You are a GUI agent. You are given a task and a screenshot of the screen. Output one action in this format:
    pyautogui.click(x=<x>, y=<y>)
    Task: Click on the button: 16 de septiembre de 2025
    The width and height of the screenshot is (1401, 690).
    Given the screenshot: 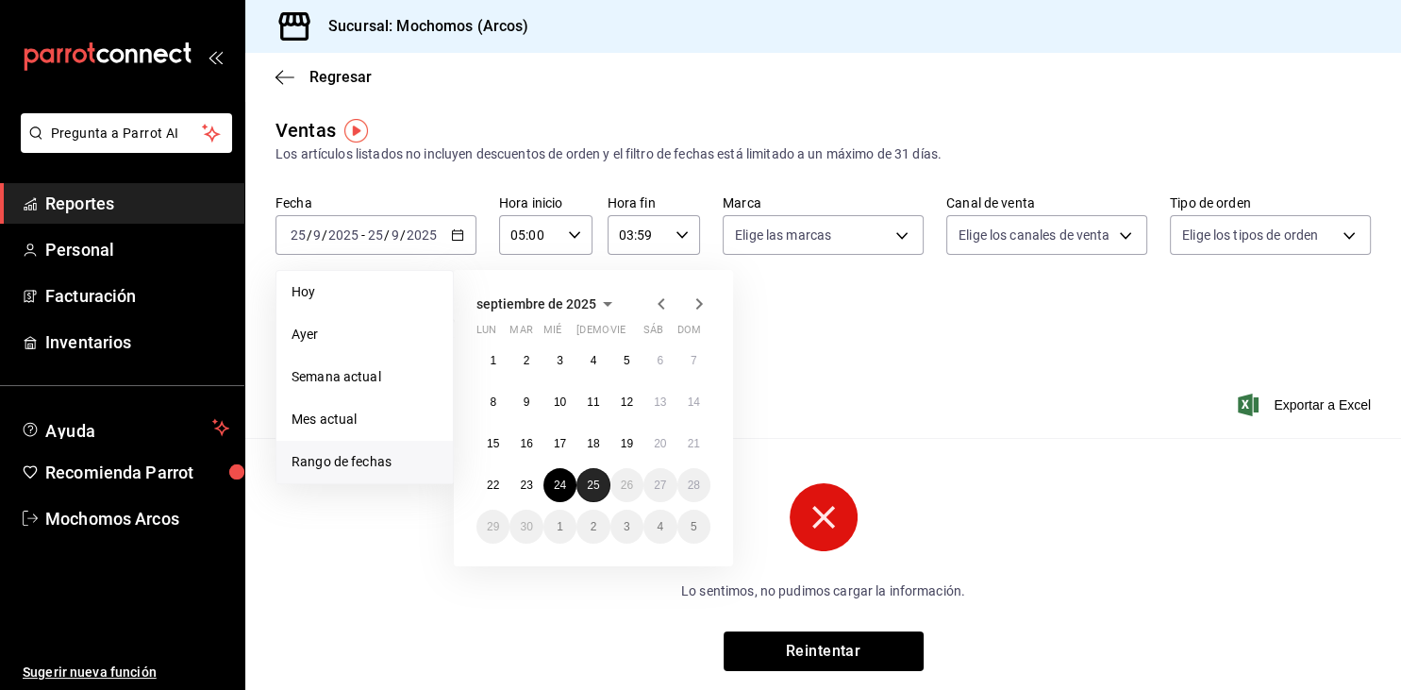 What is the action you would take?
    pyautogui.click(x=525, y=443)
    